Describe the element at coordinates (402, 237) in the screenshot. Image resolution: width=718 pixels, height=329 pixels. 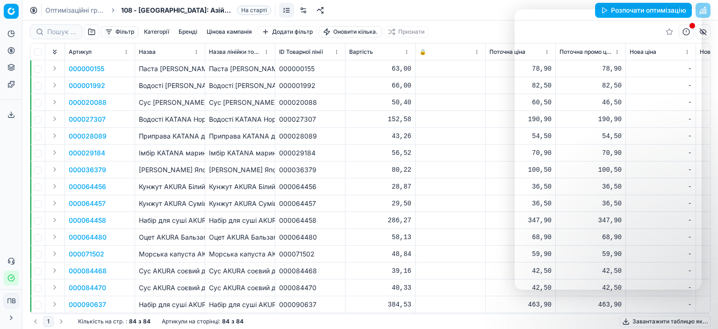
I see `font: 58,13` at that location.